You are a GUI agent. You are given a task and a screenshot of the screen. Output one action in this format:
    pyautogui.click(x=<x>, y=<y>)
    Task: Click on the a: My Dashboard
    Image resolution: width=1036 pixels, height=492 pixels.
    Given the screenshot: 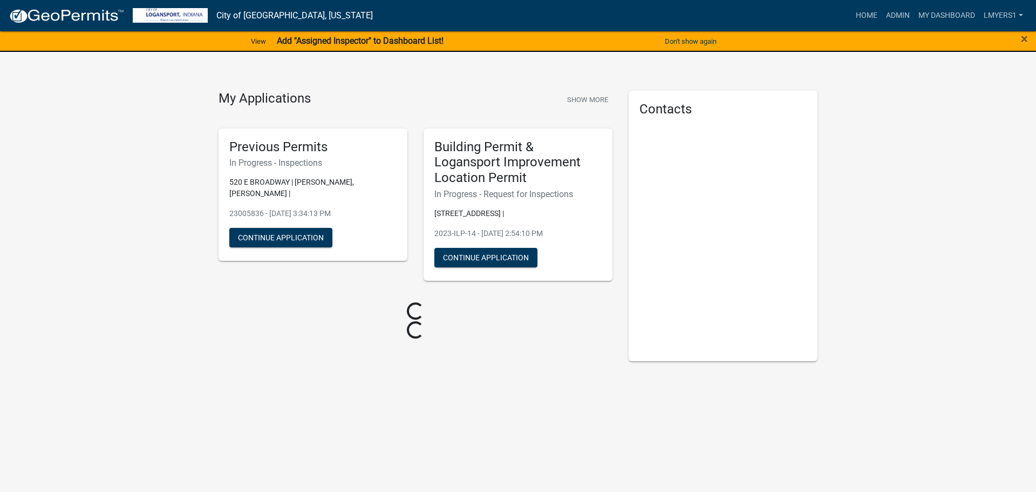 What is the action you would take?
    pyautogui.click(x=947, y=16)
    